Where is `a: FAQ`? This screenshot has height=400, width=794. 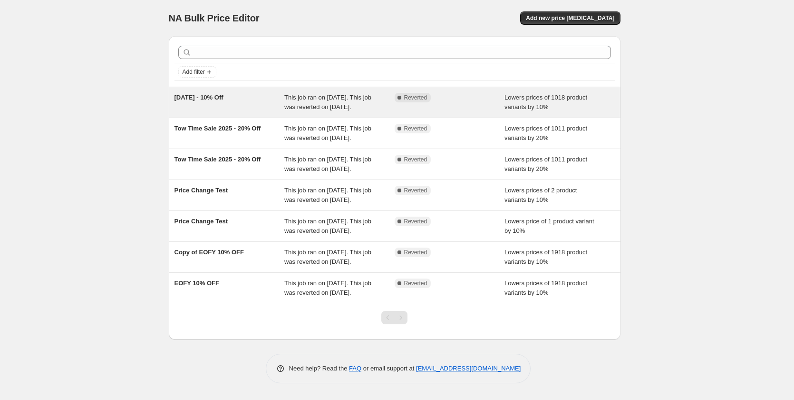
a: FAQ is located at coordinates (355, 368).